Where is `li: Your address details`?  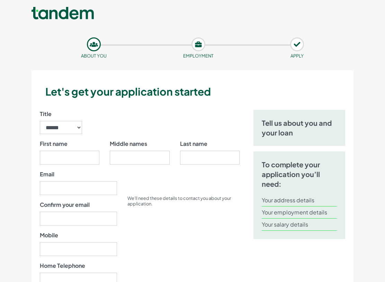 li: Your address details is located at coordinates (299, 200).